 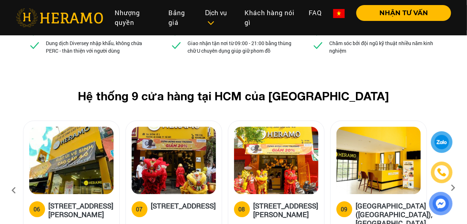 I want to click on div: 06, so click(x=37, y=209).